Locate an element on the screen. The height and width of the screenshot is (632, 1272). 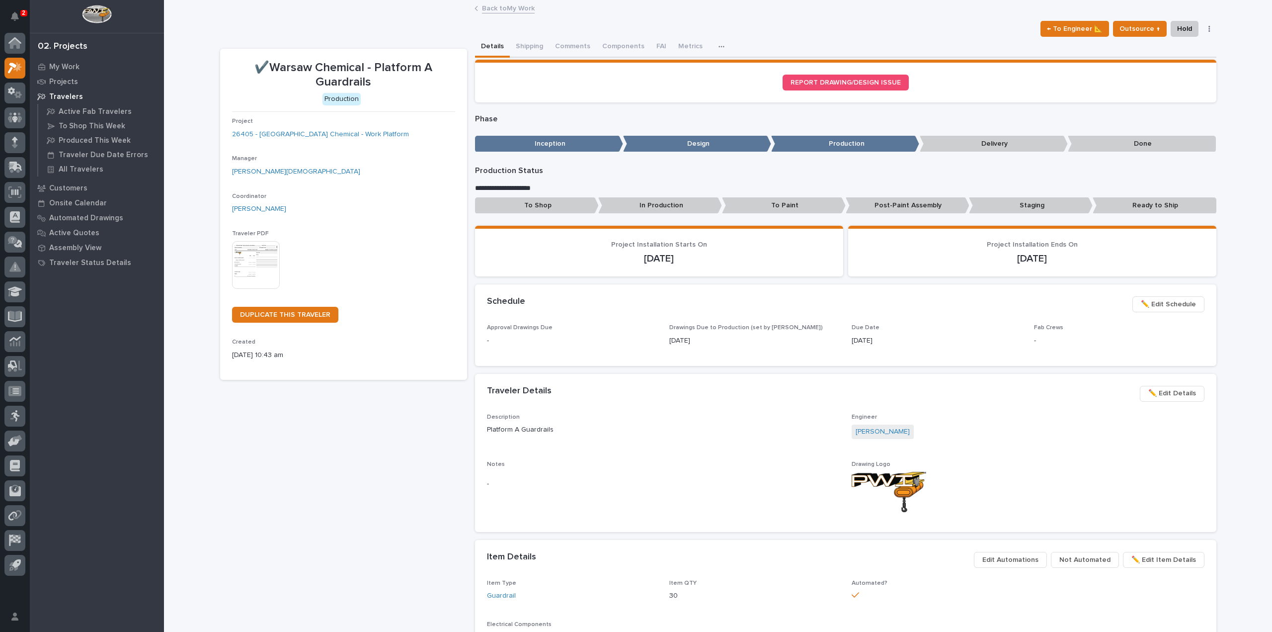
span: Project Installation Starts On is located at coordinates (659, 245).